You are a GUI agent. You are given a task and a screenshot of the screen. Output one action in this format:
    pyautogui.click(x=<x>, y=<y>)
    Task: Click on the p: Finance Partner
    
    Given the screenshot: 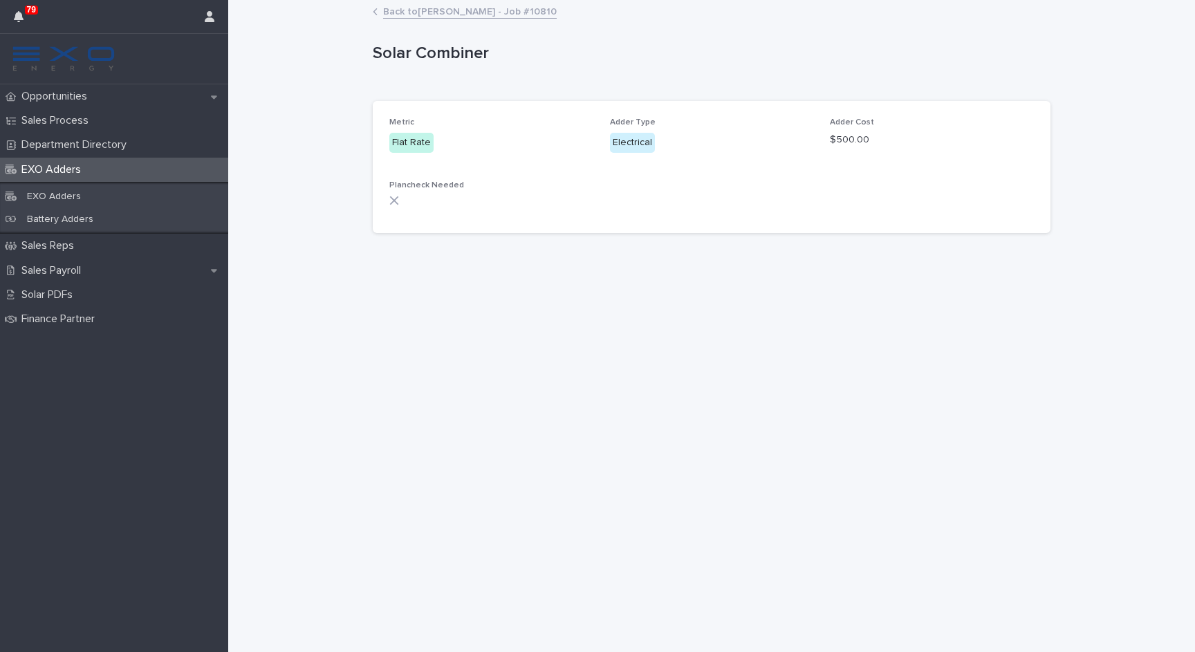 What is the action you would take?
    pyautogui.click(x=61, y=319)
    